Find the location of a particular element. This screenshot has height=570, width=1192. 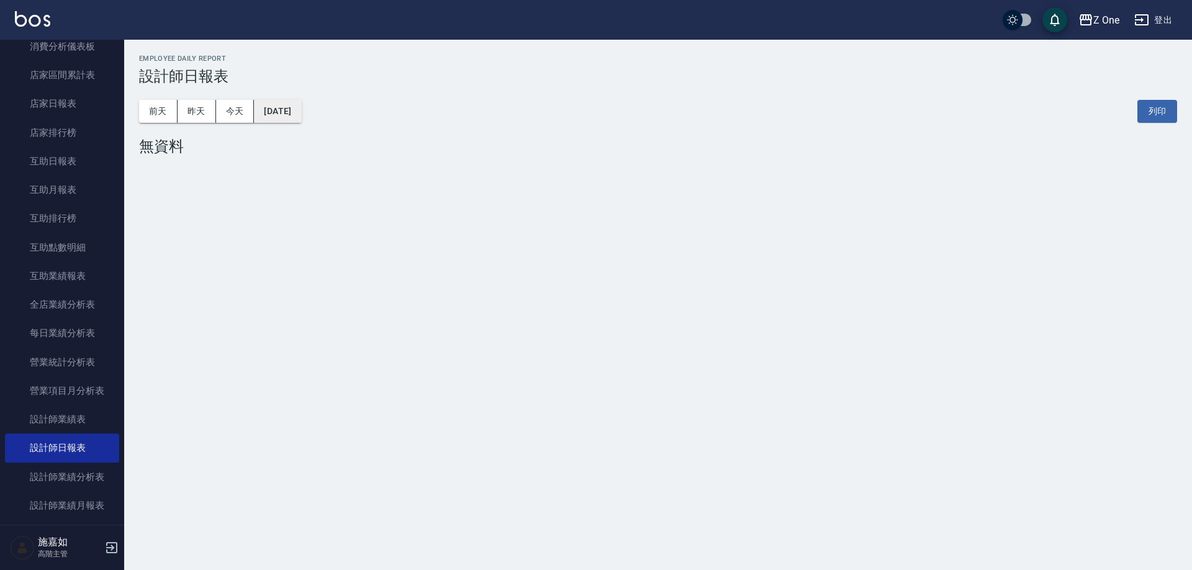

a: 店家區間累計表 is located at coordinates (62, 75).